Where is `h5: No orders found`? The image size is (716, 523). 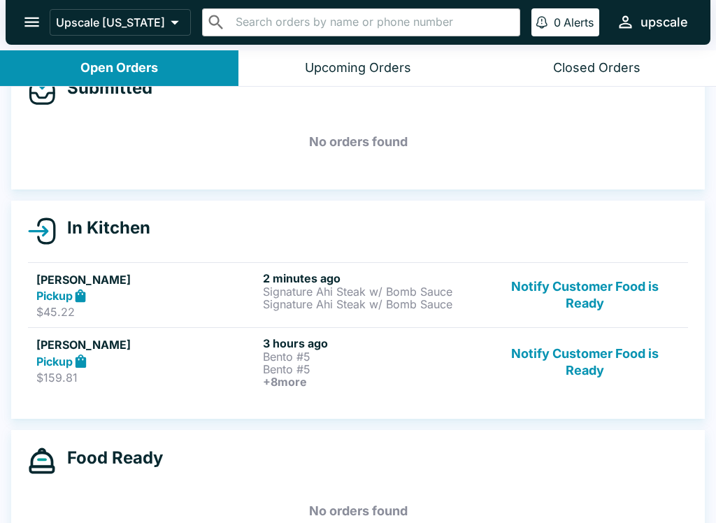 h5: No orders found is located at coordinates (358, 142).